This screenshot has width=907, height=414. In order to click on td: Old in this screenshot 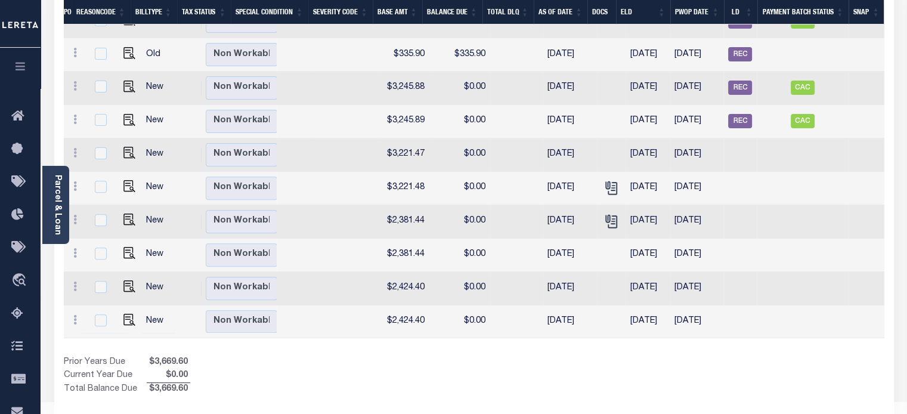, I will do `click(157, 55)`.